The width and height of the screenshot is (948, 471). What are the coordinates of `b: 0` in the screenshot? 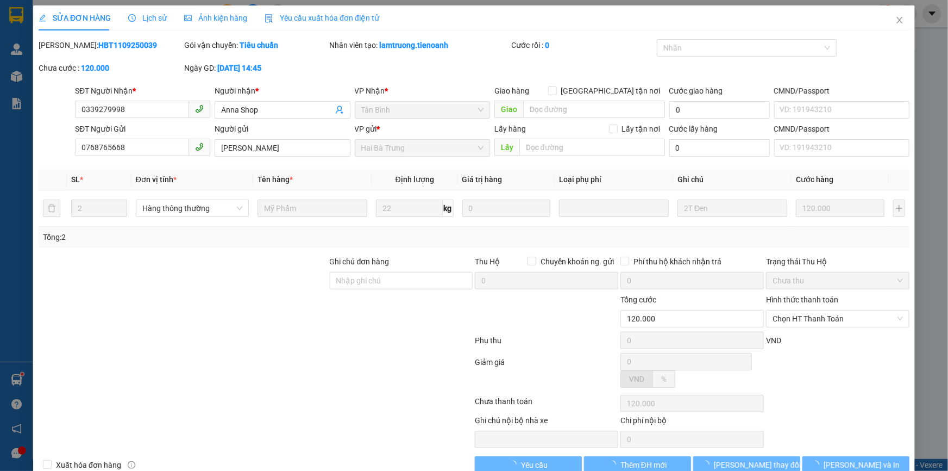 It's located at (547, 45).